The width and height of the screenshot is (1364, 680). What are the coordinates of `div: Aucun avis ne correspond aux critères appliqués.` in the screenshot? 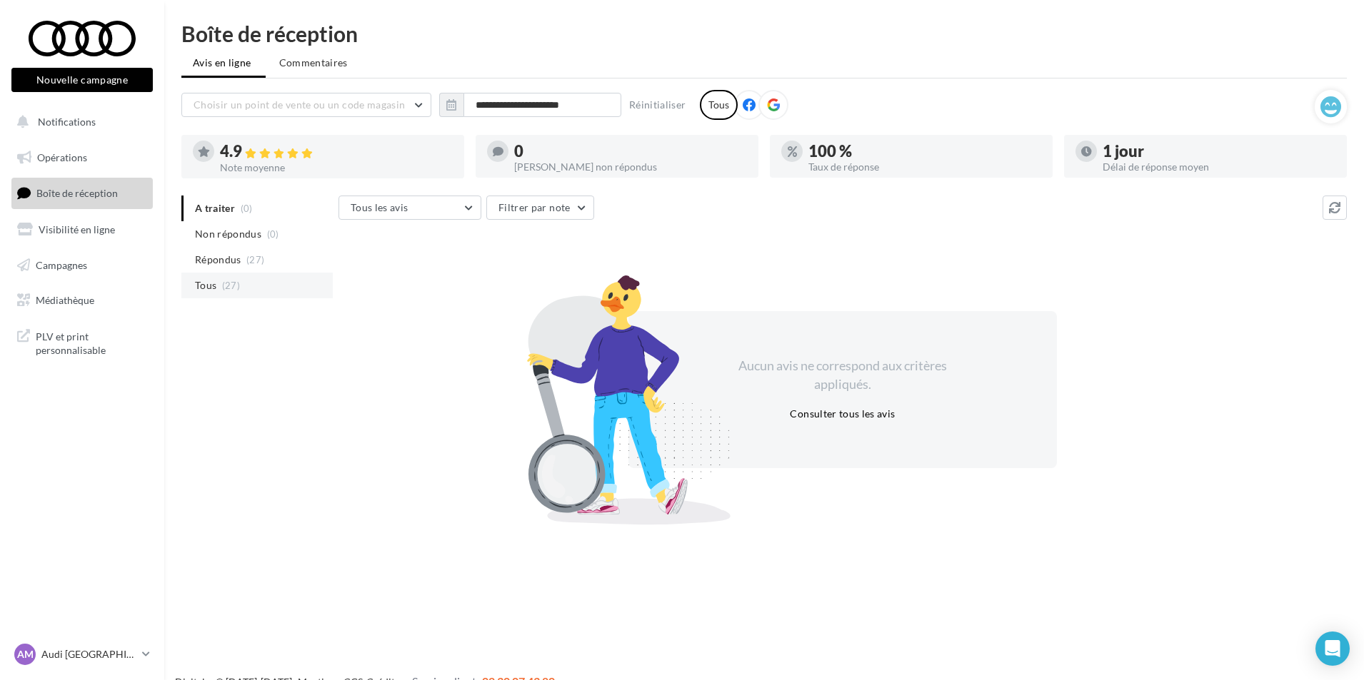 It's located at (842, 375).